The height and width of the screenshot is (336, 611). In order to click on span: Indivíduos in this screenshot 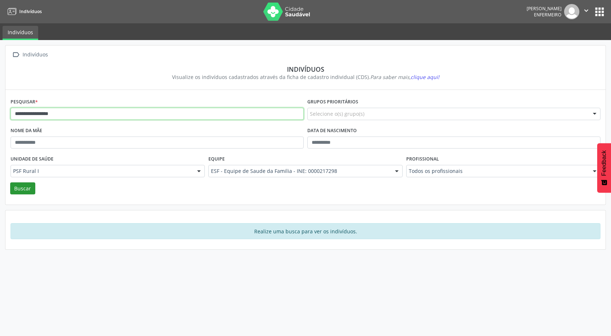, I will do `click(31, 11)`.